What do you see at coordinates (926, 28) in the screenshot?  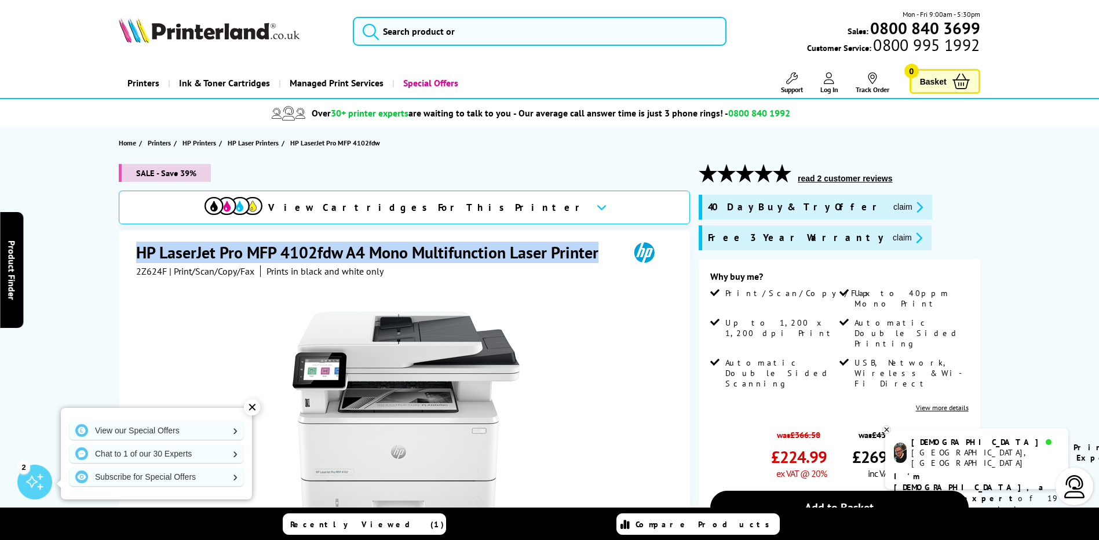 I see `b: 0800 840 3699` at bounding box center [926, 28].